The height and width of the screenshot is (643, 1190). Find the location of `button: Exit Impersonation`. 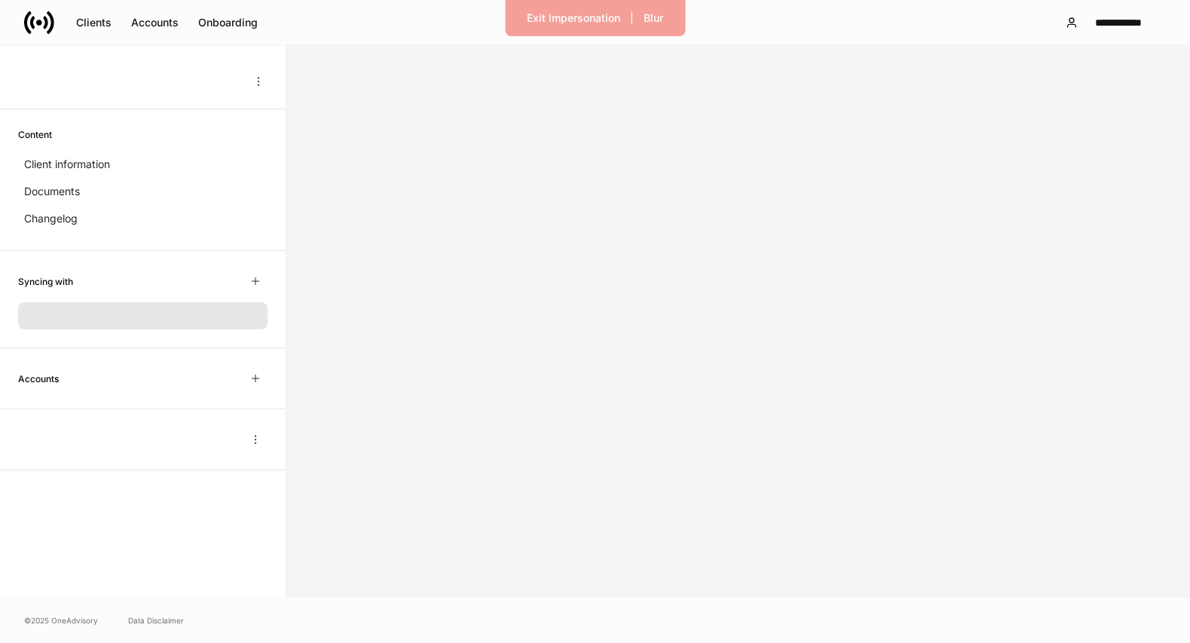

button: Exit Impersonation is located at coordinates (573, 18).